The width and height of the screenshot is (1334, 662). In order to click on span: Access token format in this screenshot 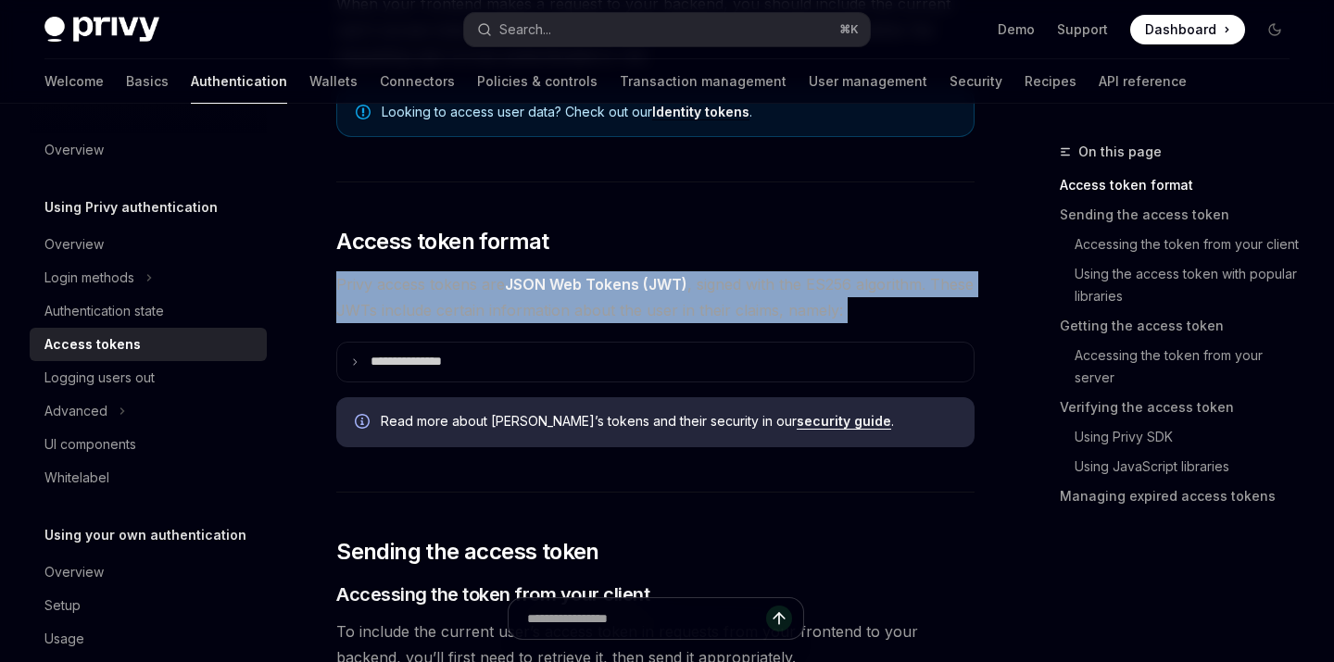, I will do `click(443, 242)`.